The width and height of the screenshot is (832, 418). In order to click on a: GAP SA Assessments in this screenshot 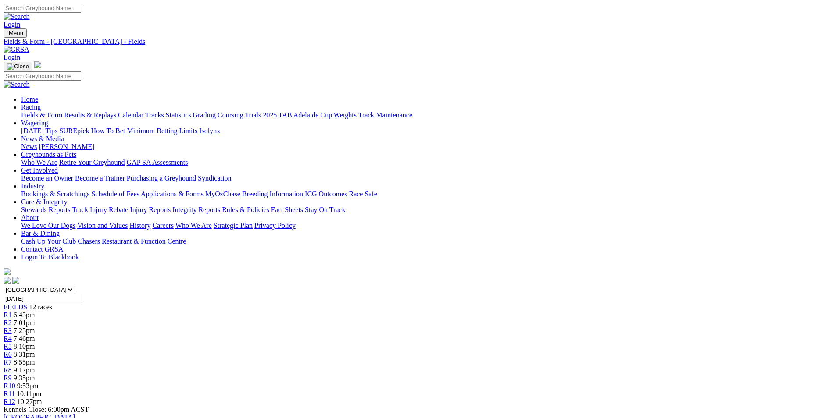, I will do `click(157, 162)`.